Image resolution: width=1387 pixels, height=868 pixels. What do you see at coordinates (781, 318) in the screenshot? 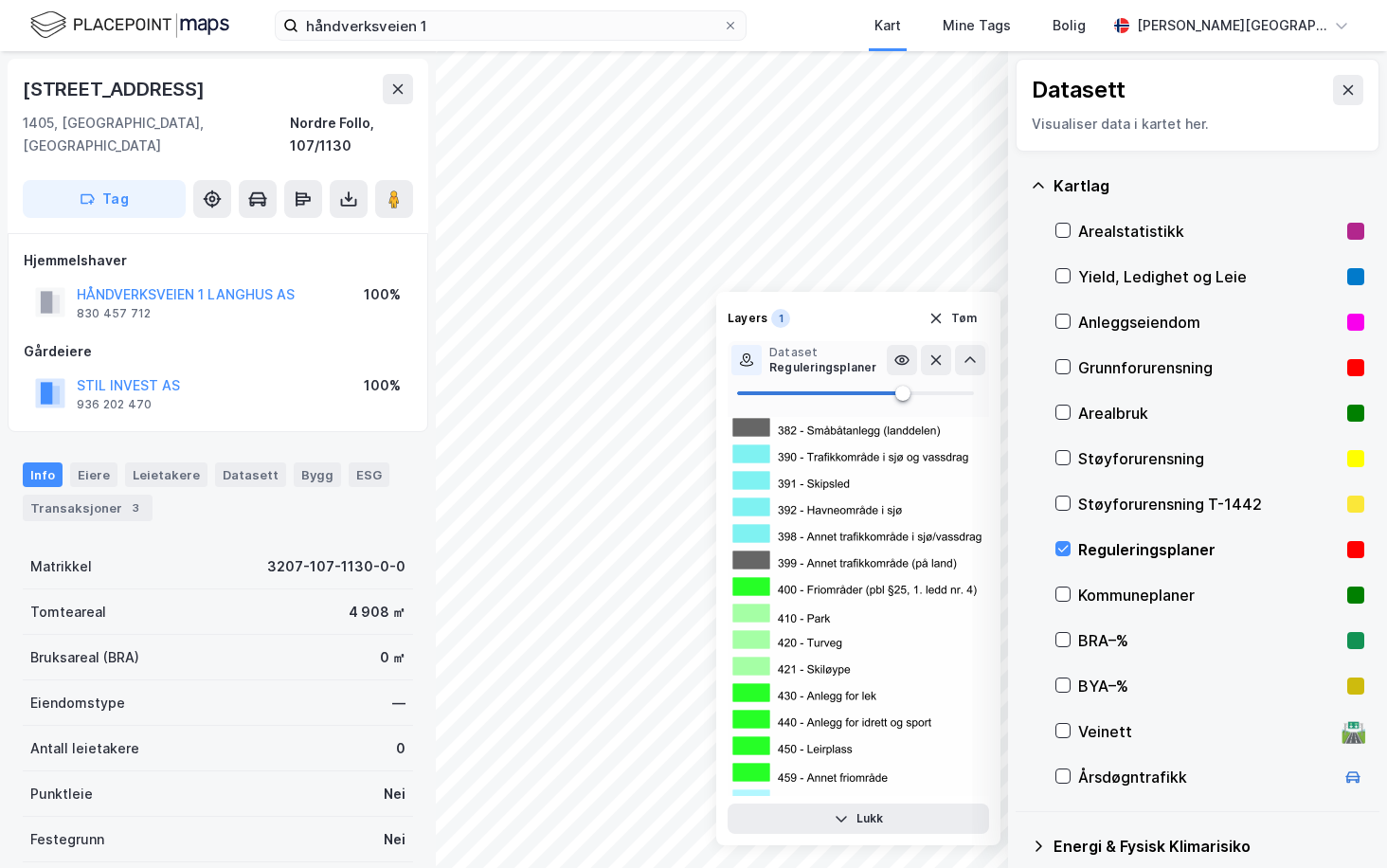
I see `div: 1` at bounding box center [781, 318].